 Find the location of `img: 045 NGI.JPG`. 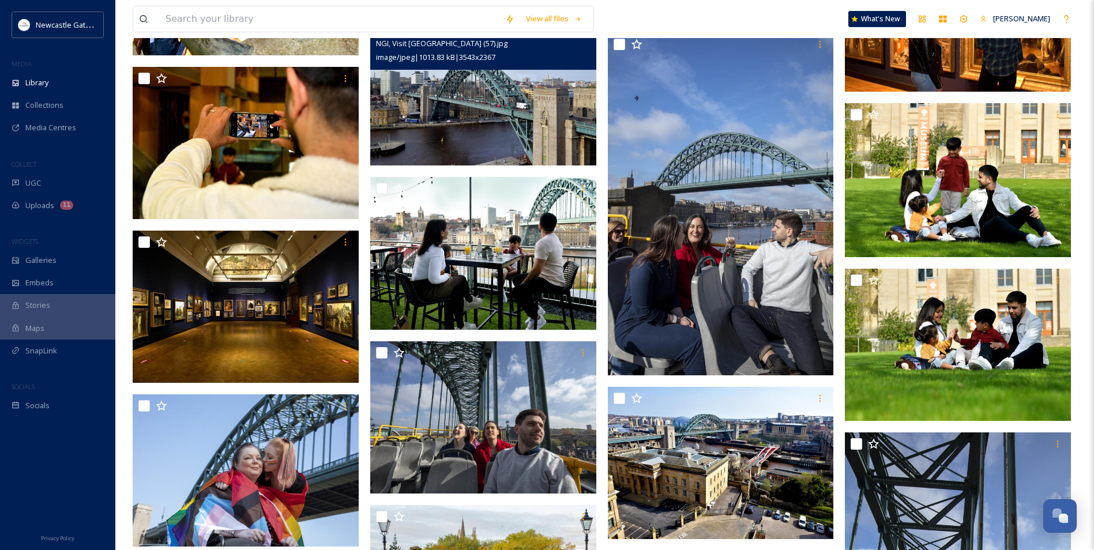

img: 045 NGI.JPG is located at coordinates (247, 471).